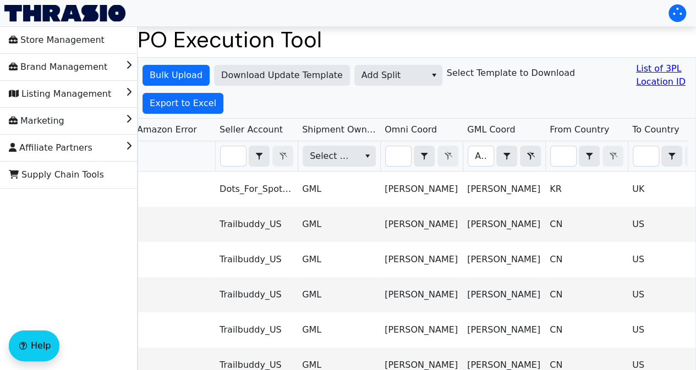 The image size is (696, 370). I want to click on a: Thrasio Logo, so click(65, 13).